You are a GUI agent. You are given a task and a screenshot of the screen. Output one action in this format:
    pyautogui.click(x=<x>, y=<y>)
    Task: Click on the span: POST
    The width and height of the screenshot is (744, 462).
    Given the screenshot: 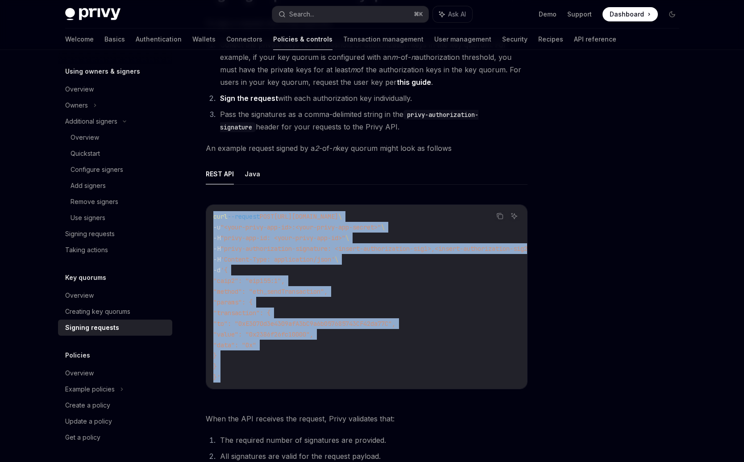 What is the action you would take?
    pyautogui.click(x=267, y=217)
    